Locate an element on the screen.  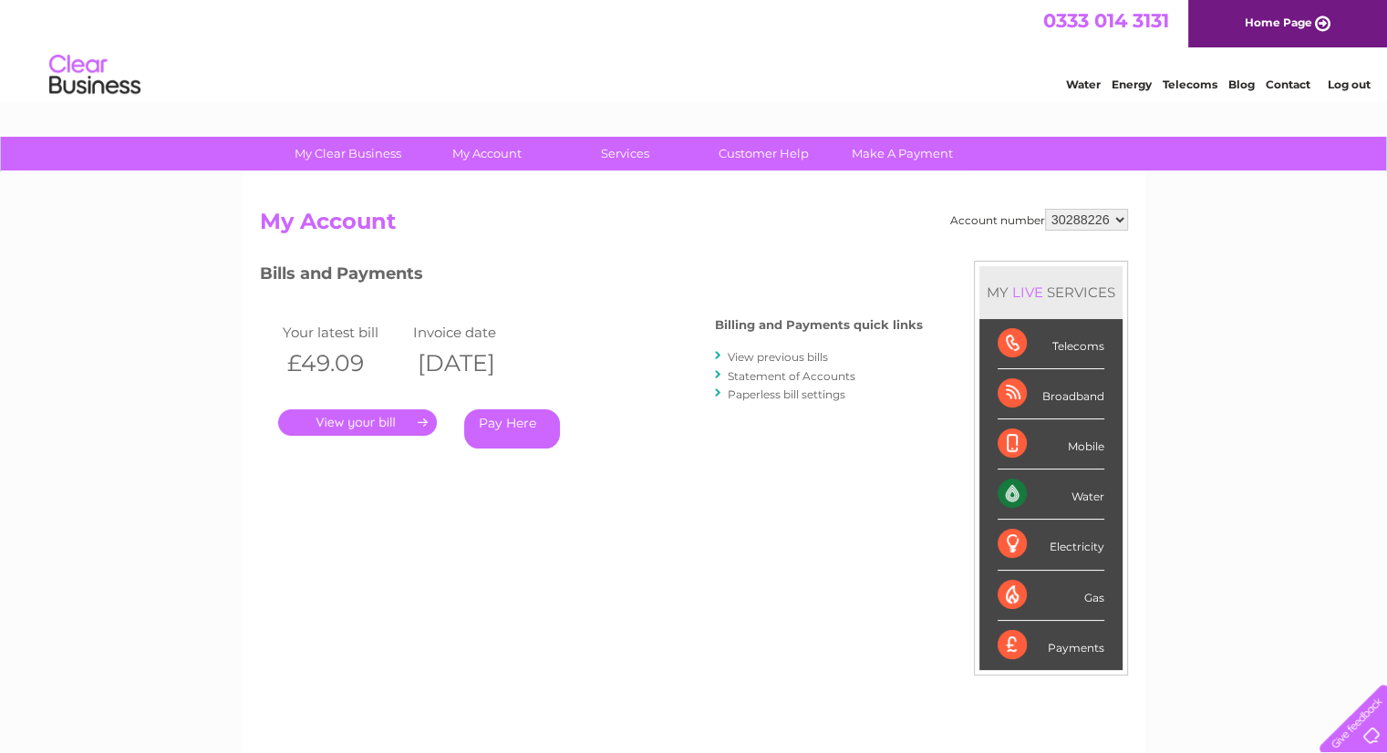
div: MY SERVICES is located at coordinates (1051, 292).